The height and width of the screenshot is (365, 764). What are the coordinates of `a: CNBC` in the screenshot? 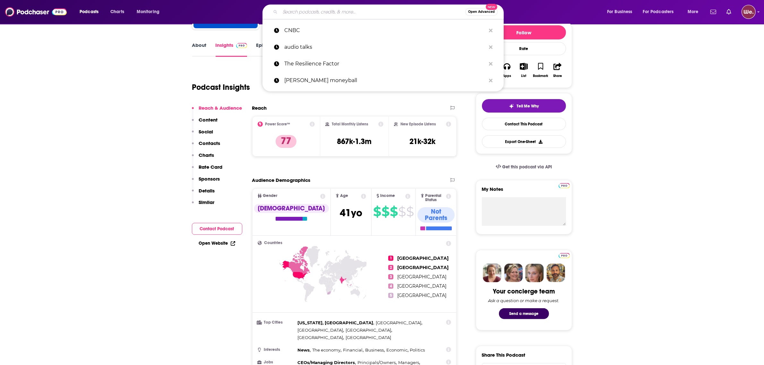 It's located at (383, 30).